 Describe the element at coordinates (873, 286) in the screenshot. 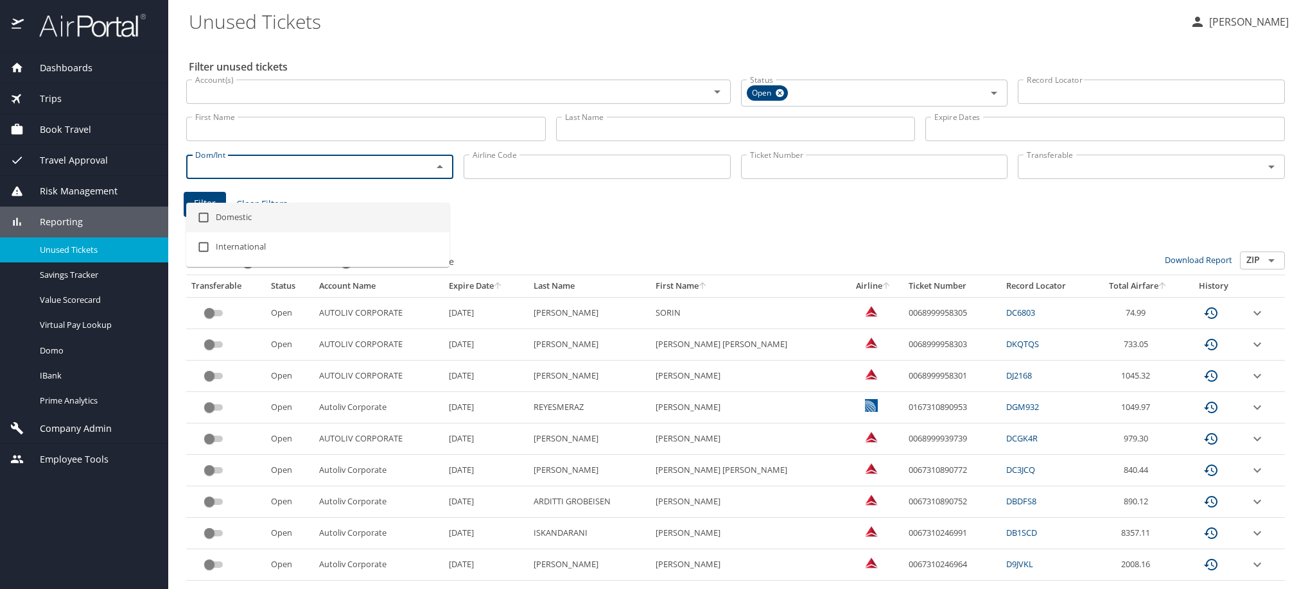

I see `th: Airline` at that location.